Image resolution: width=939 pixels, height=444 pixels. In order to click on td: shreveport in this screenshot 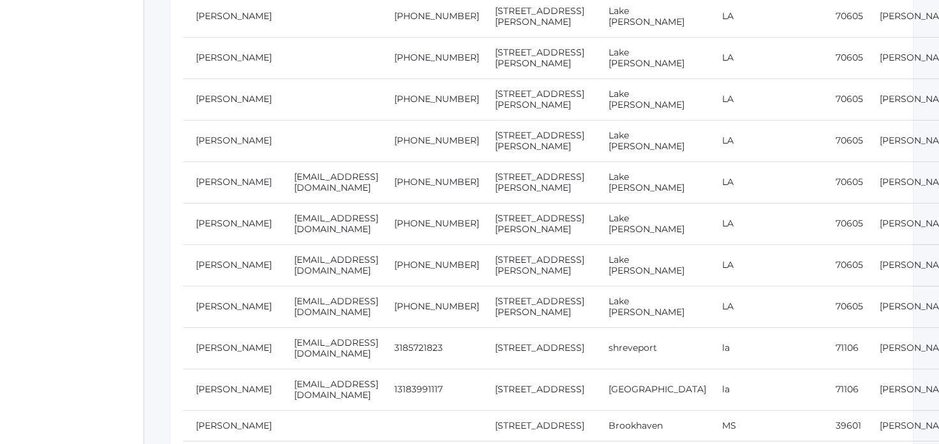, I will do `click(653, 348)`.